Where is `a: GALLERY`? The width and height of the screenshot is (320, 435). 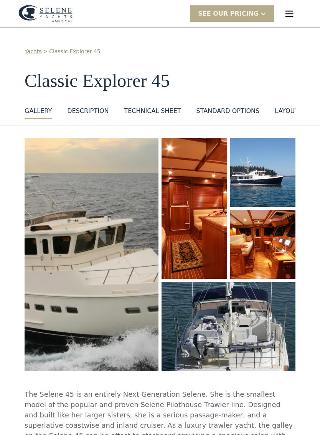
a: GALLERY is located at coordinates (38, 113).